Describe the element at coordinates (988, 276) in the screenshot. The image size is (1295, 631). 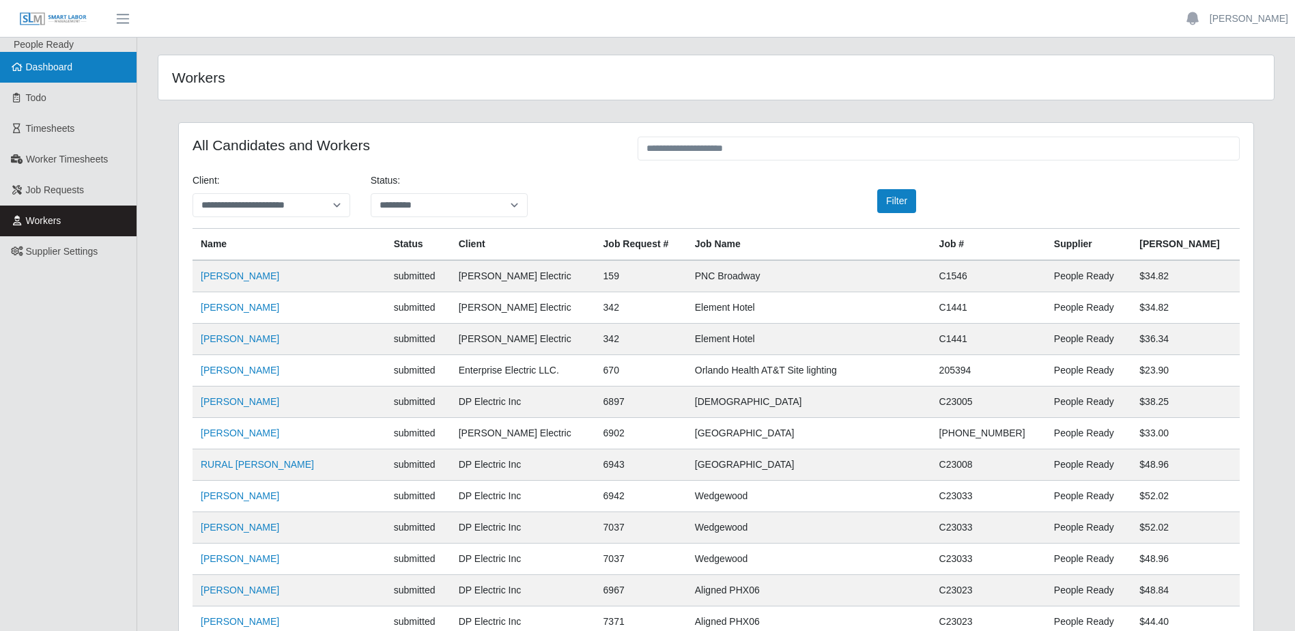
I see `td: C1546` at that location.